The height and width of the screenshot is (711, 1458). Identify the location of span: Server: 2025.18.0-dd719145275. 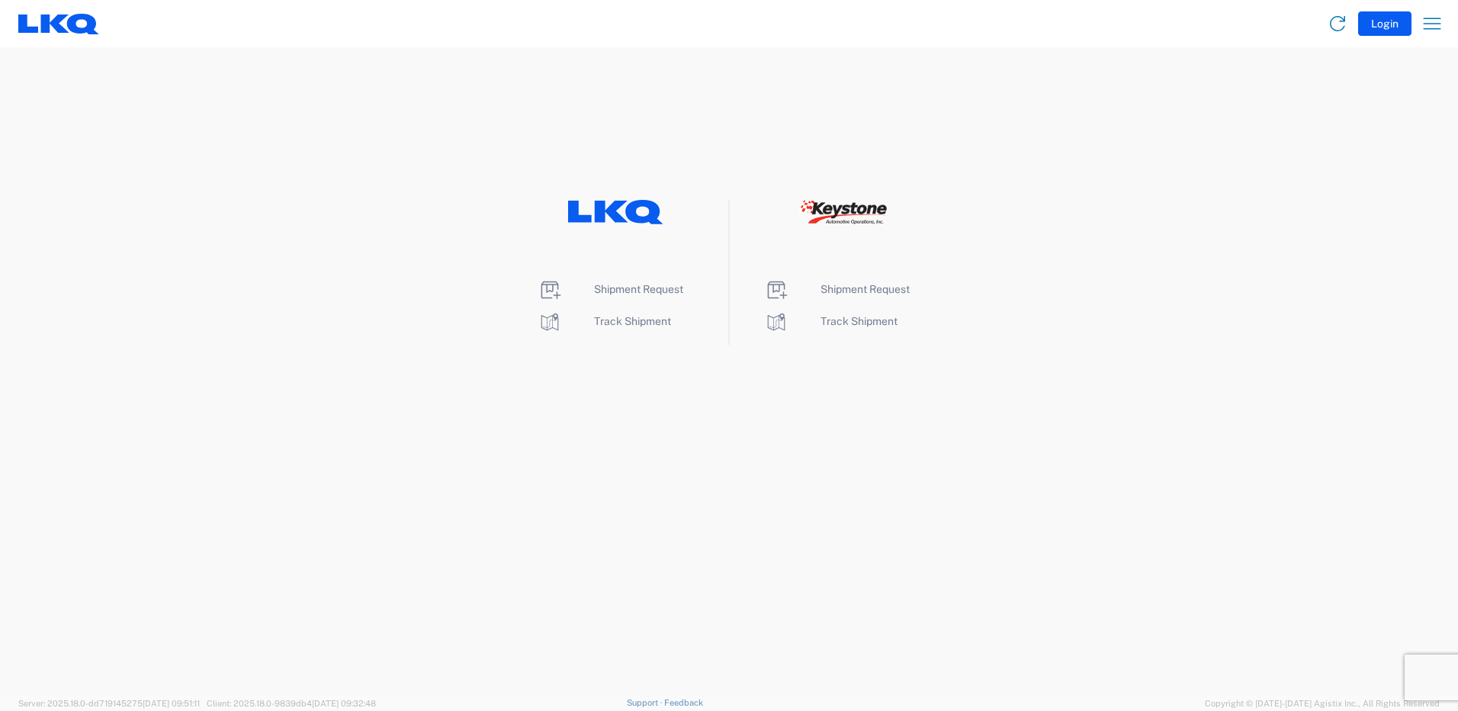
(109, 703).